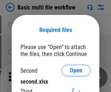  What do you see at coordinates (76, 71) in the screenshot?
I see `button: Open` at bounding box center [76, 71].